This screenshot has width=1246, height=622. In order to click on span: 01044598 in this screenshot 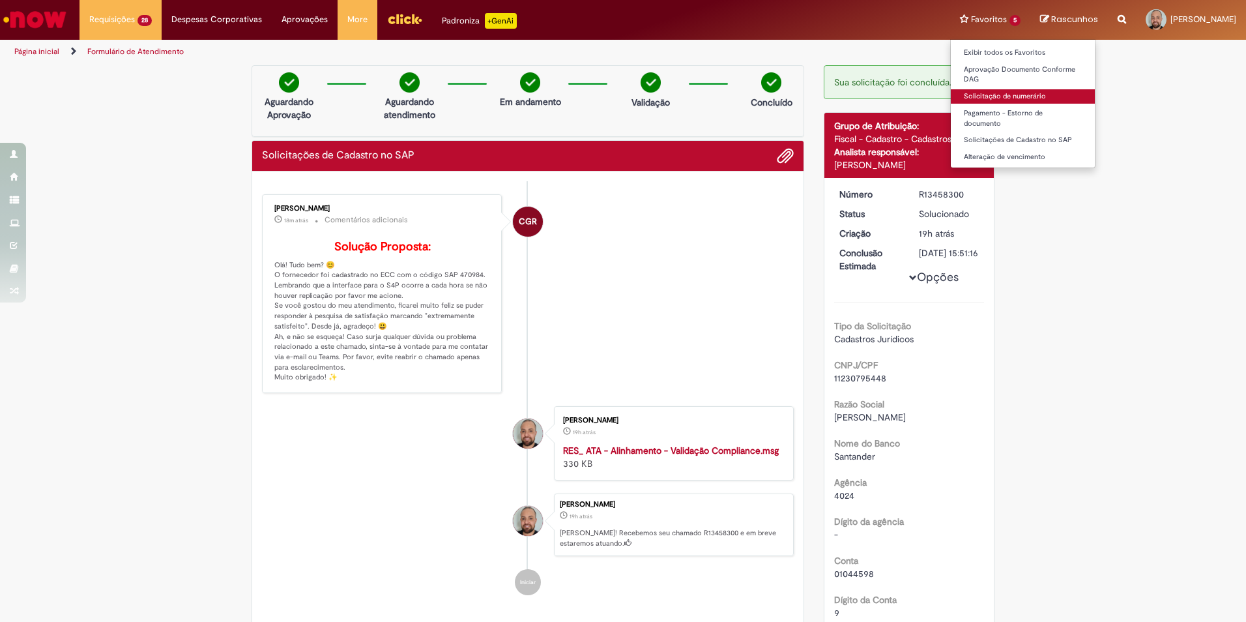, I will do `click(854, 574)`.